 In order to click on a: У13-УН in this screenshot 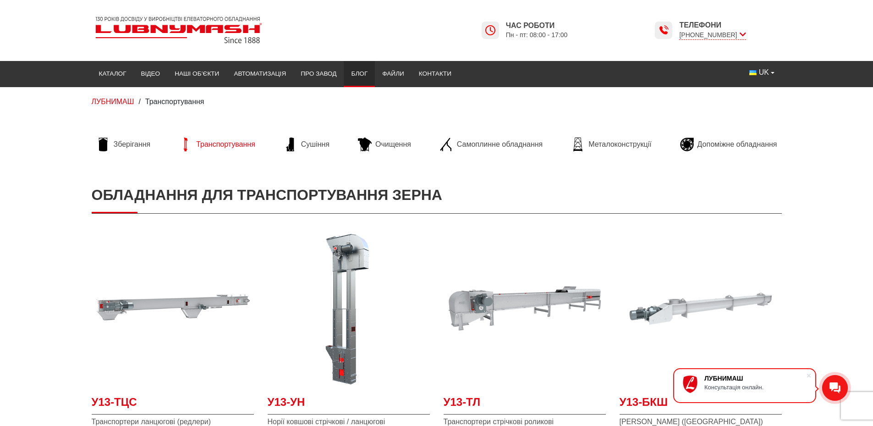, I will do `click(349, 404)`.